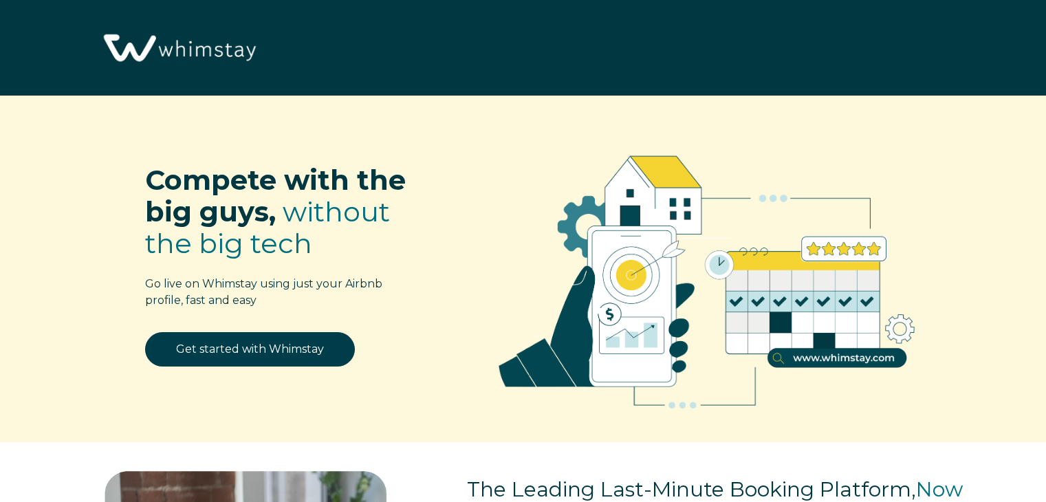 The height and width of the screenshot is (502, 1046). Describe the element at coordinates (707, 275) in the screenshot. I see `img: RBO Ilustrations-02` at that location.